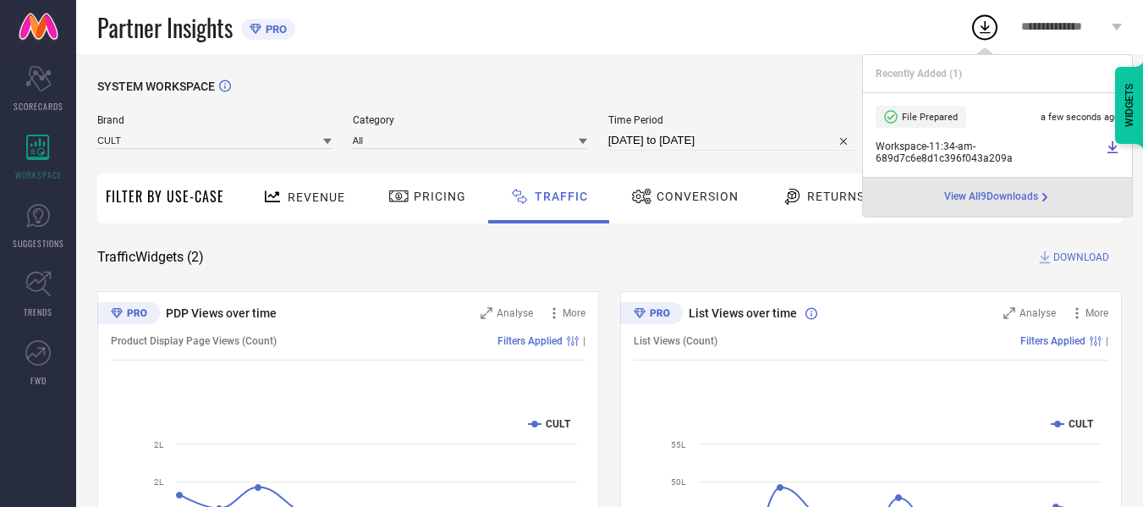  I want to click on span: Pricing, so click(440, 196).